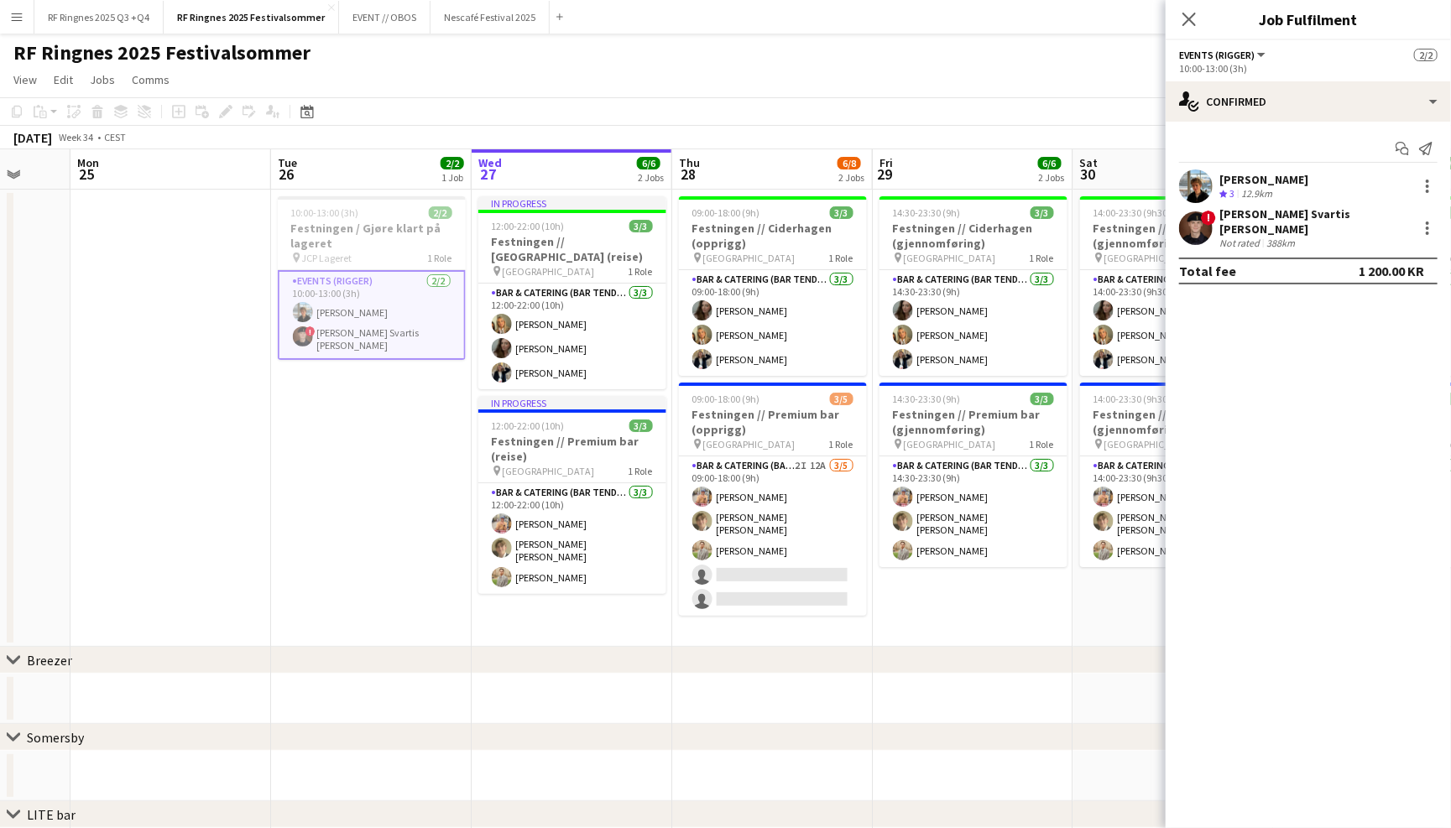 Image resolution: width=1451 pixels, height=828 pixels. I want to click on h3: Festningen // Premium bar (opprigg), so click(773, 422).